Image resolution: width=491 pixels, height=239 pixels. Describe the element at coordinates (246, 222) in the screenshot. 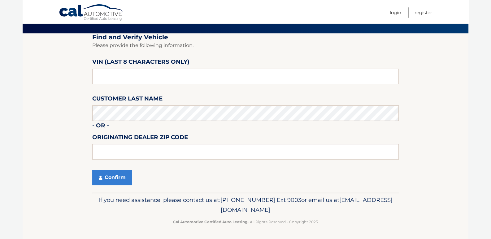

I see `p: - All Rights Reserved - Copyright 2025` at that location.